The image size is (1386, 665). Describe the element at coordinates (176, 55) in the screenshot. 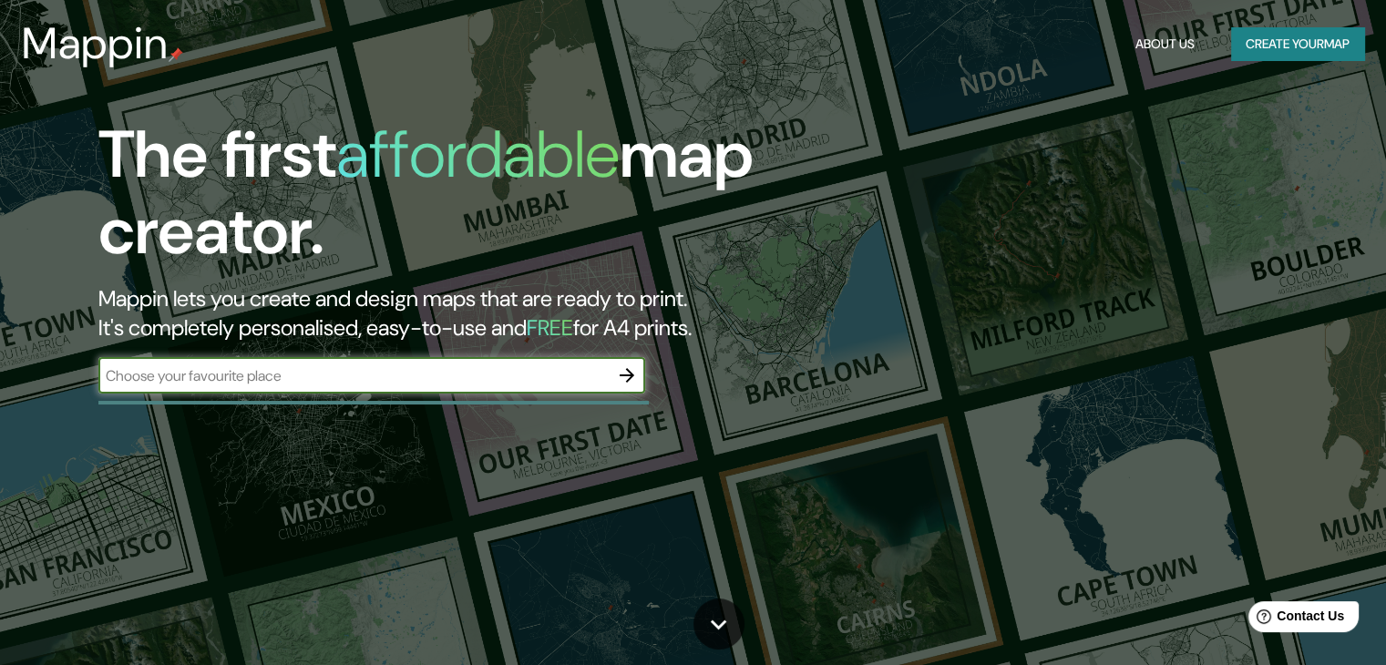

I see `img: mappin-pin` at that location.